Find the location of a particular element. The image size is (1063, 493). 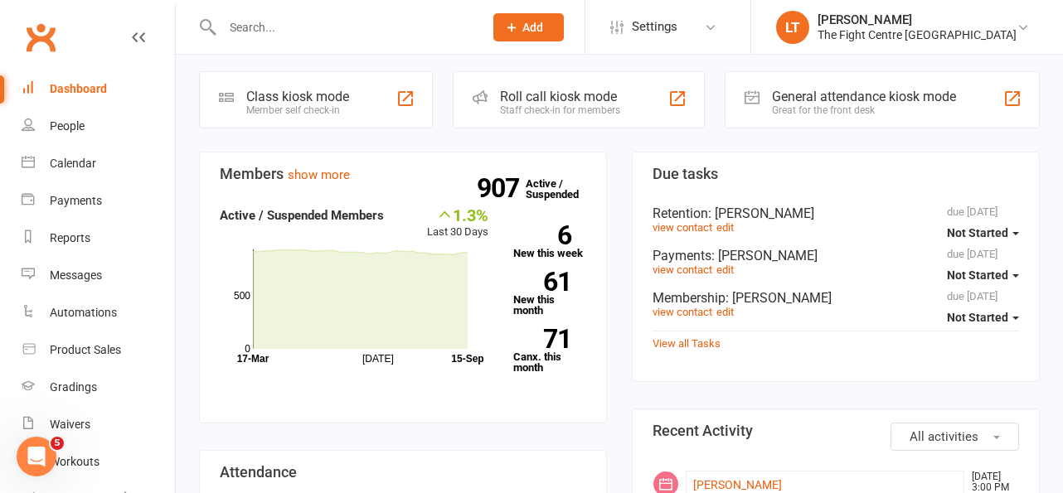

div: Messages is located at coordinates (75, 275).